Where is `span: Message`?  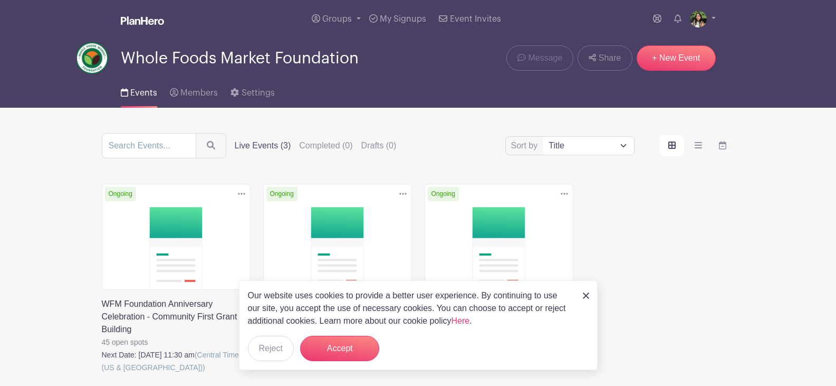 span: Message is located at coordinates (545, 58).